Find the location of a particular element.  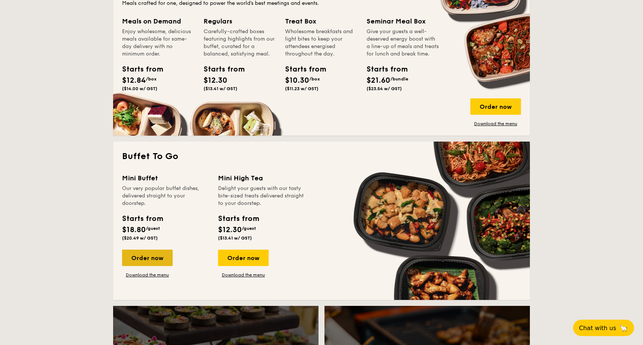

div: Treat Box is located at coordinates (321, 21).